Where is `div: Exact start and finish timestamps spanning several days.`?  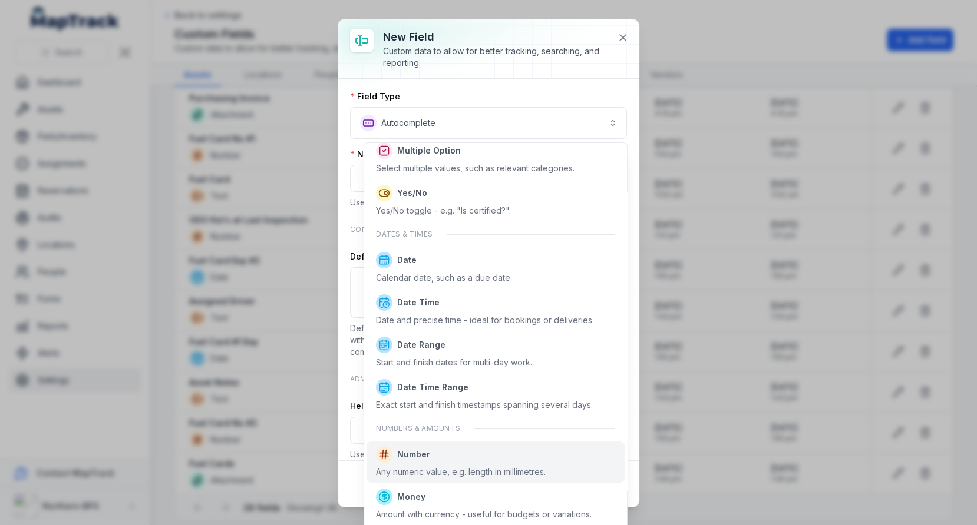
div: Exact start and finish timestamps spanning several days. is located at coordinates (484, 405).